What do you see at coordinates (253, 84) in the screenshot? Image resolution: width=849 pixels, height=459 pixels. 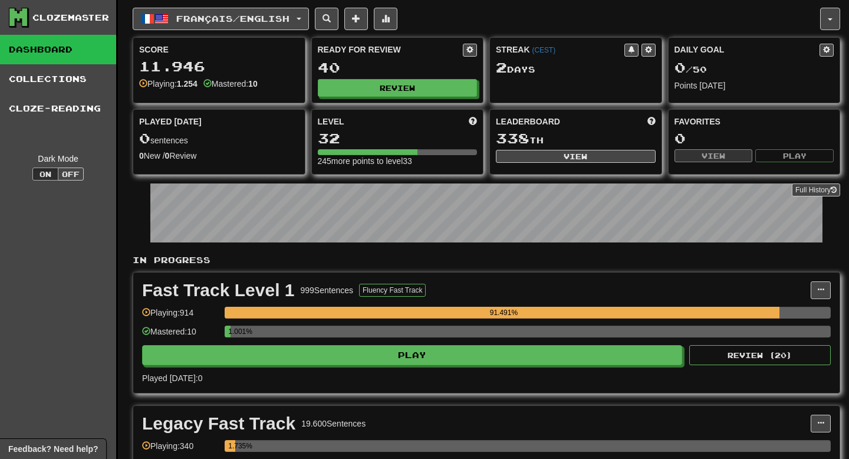 I see `strong: 10` at bounding box center [253, 84].